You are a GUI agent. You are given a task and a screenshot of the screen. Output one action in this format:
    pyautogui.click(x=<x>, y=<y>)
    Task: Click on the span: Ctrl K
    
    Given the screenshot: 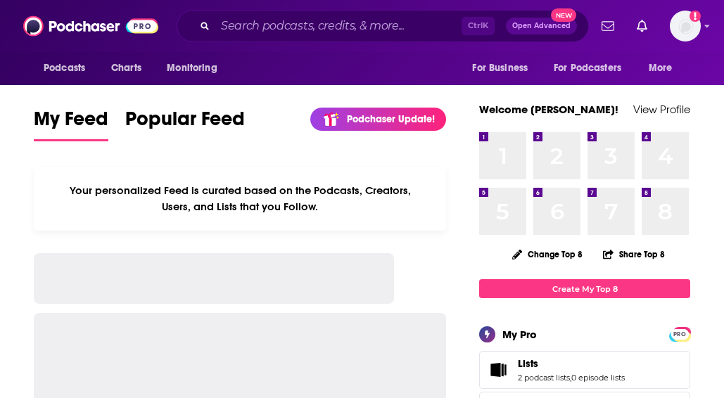 What is the action you would take?
    pyautogui.click(x=478, y=26)
    